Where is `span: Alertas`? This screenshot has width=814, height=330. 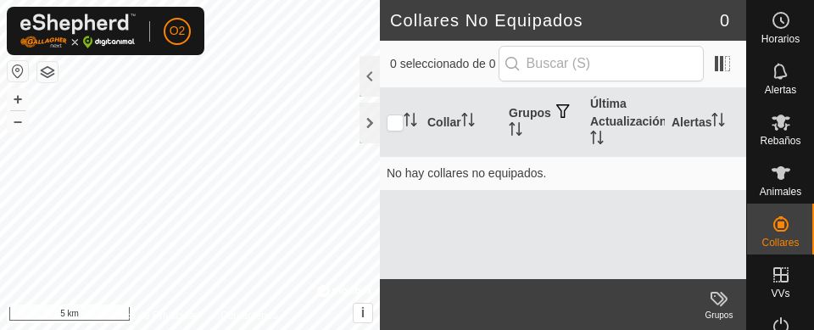
span: Alertas is located at coordinates (780, 90).